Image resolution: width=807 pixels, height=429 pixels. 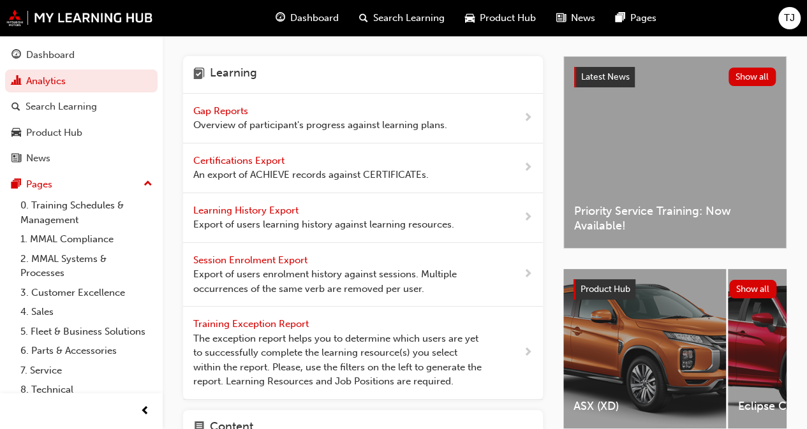 What do you see at coordinates (81, 184) in the screenshot?
I see `button: Pages` at bounding box center [81, 184].